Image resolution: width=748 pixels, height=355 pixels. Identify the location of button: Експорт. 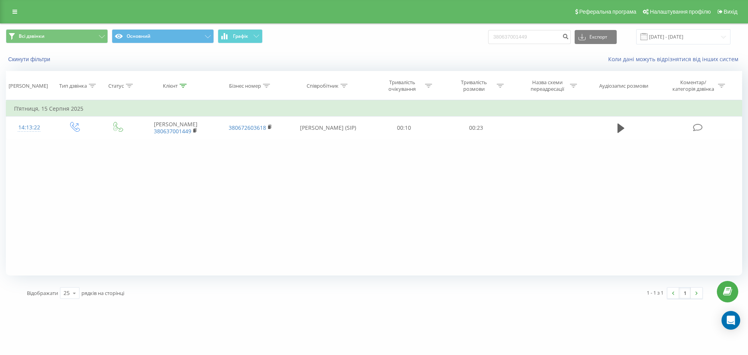
(596, 37).